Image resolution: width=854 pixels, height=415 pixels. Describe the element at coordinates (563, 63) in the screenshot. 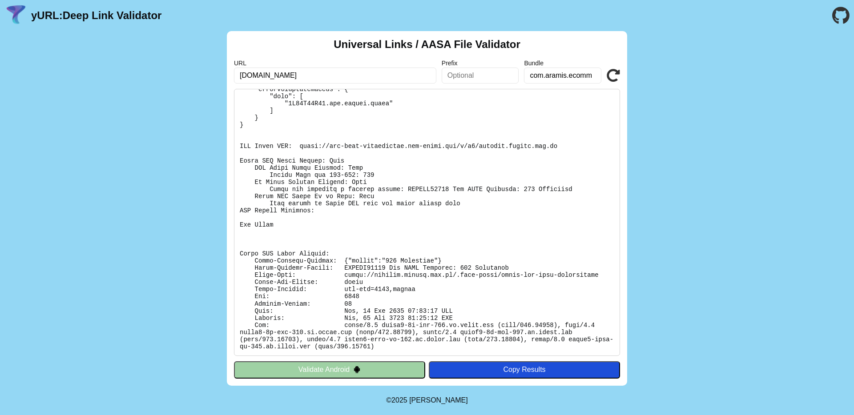

I see `label: Bundle` at that location.